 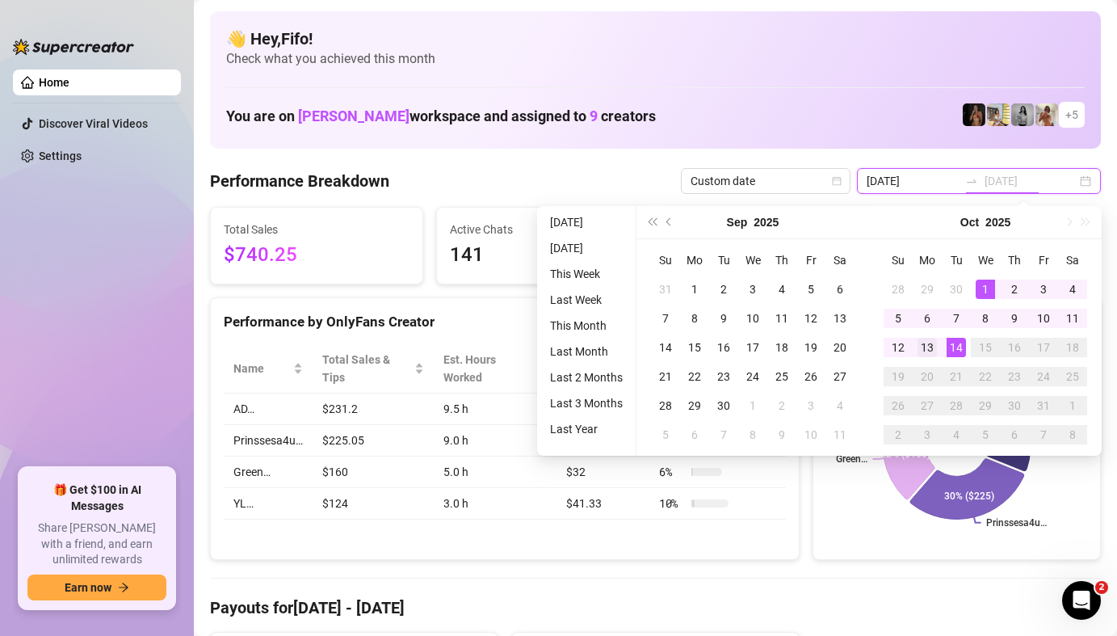 What do you see at coordinates (670, 222) in the screenshot?
I see `button: Previous month (PageUp)` at bounding box center [670, 222].